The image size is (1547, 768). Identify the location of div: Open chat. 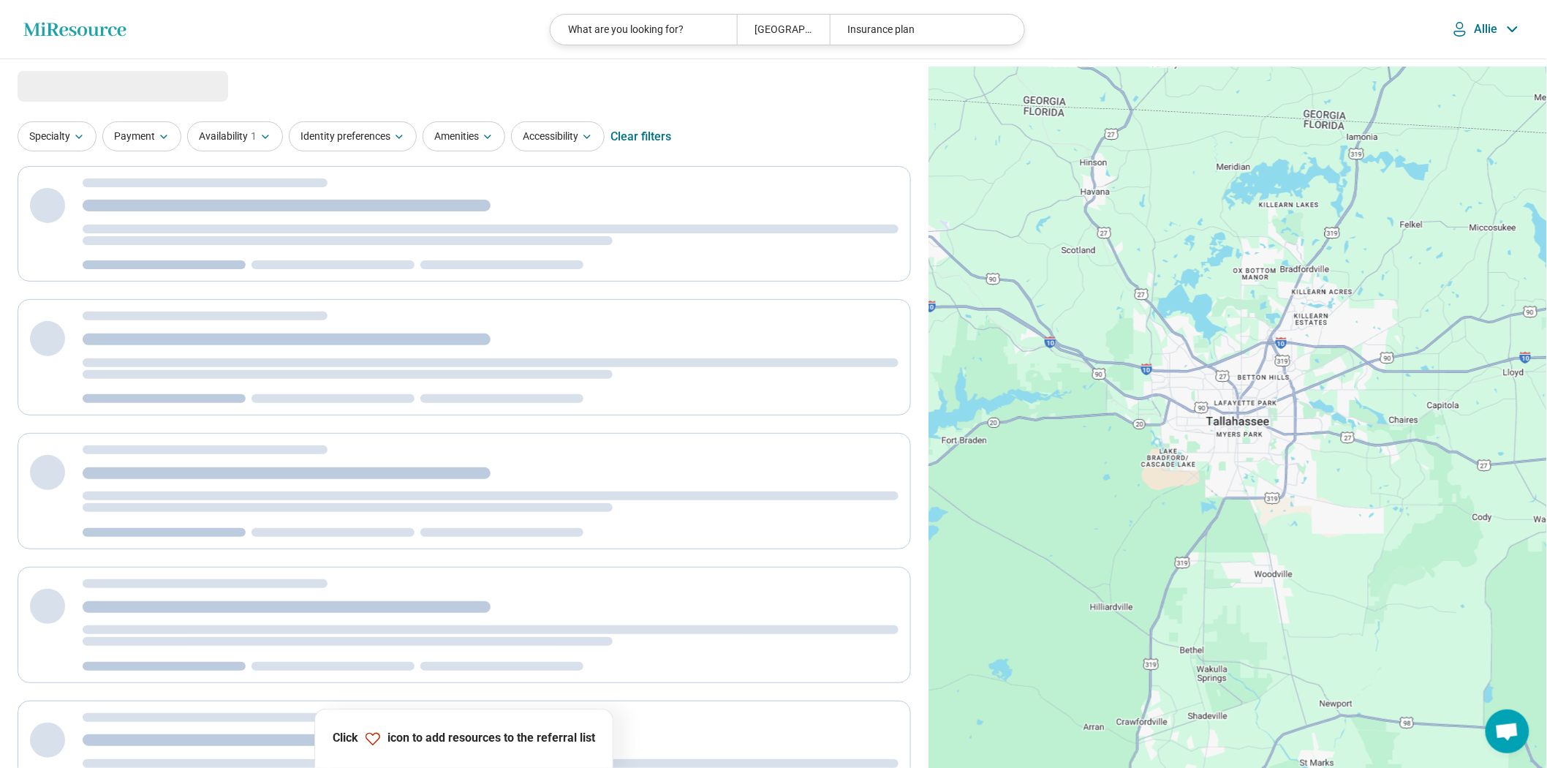
(1508, 731).